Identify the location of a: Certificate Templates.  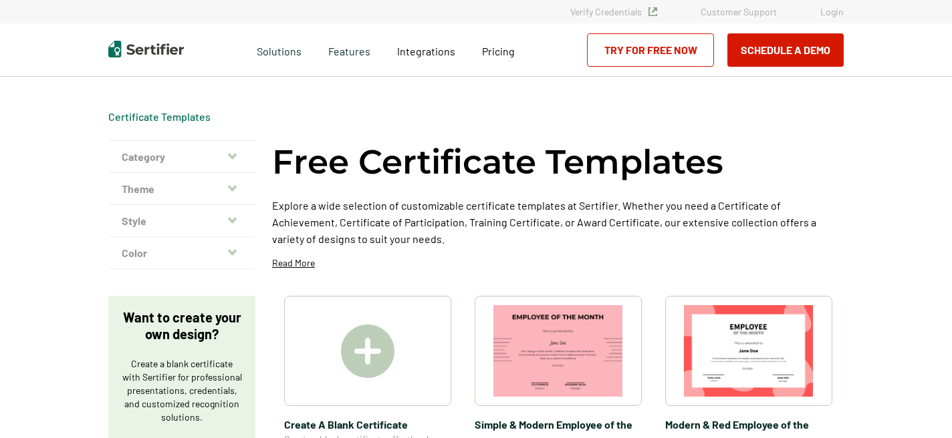
(159, 116).